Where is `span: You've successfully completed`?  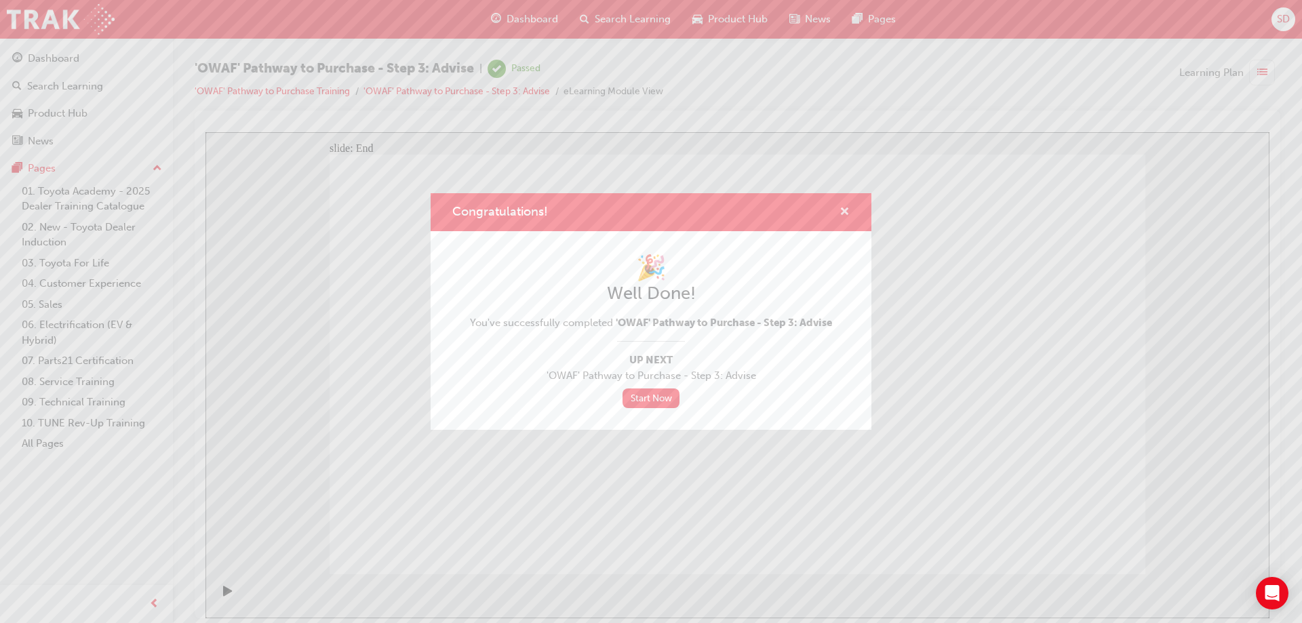 span: You've successfully completed is located at coordinates (651, 323).